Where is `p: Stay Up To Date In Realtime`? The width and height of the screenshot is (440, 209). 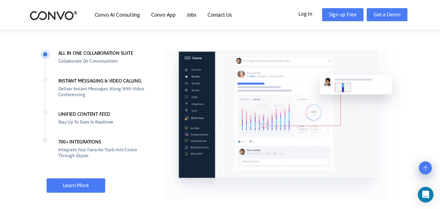
p: Stay Up To Date In Realtime is located at coordinates (103, 121).